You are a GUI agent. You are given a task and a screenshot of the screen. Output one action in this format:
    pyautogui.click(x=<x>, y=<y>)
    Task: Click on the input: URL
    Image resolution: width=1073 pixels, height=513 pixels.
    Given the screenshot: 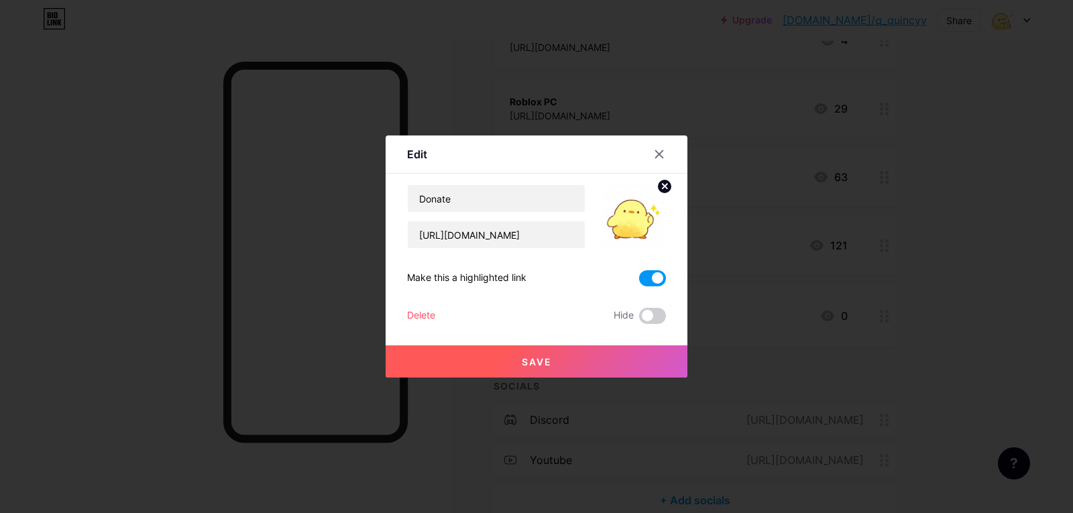 What is the action you would take?
    pyautogui.click(x=496, y=235)
    